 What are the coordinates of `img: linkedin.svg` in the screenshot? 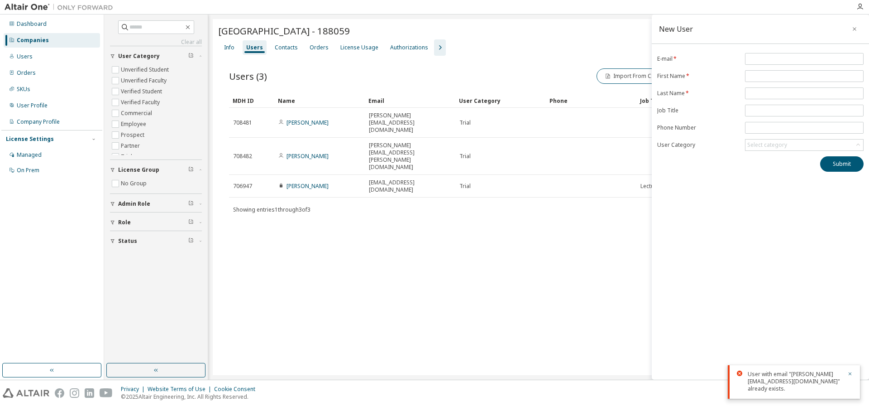 It's located at (89, 393).